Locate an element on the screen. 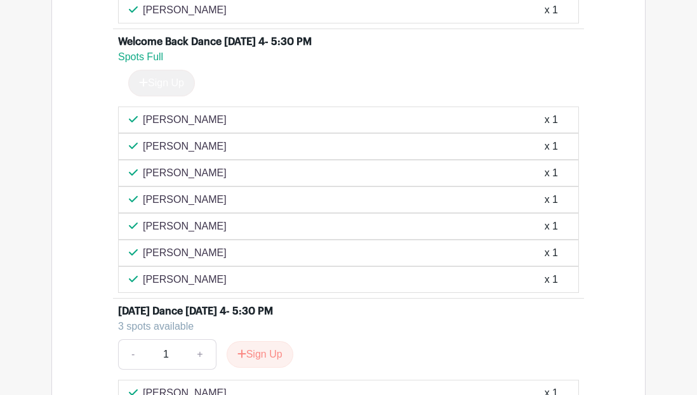 Image resolution: width=697 pixels, height=395 pixels. div: 3 spots available is located at coordinates (343, 327).